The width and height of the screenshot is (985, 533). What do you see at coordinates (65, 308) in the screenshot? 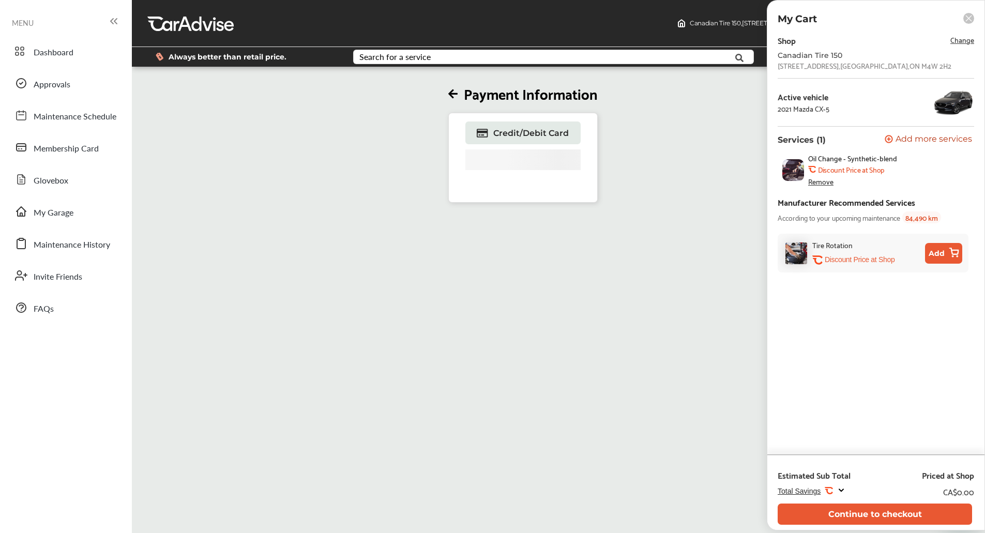
I see `a: FAQs` at bounding box center [65, 308].